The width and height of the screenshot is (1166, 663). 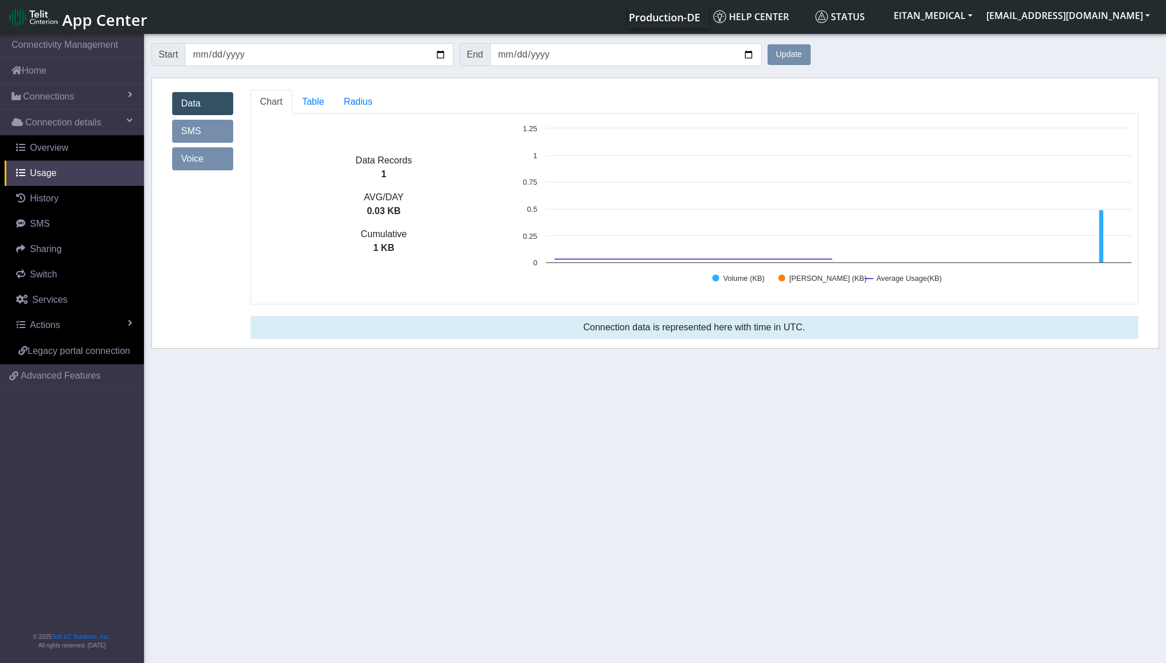 What do you see at coordinates (203, 104) in the screenshot?
I see `a: Data` at bounding box center [203, 104].